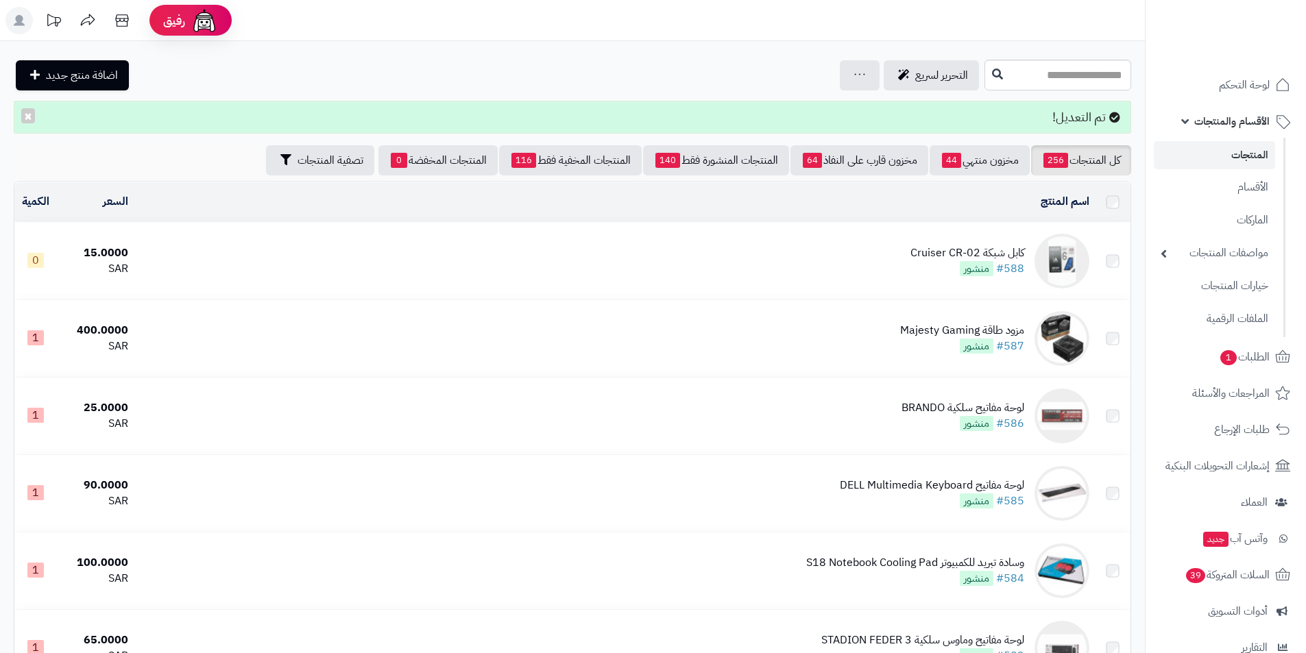  I want to click on span: 140, so click(668, 160).